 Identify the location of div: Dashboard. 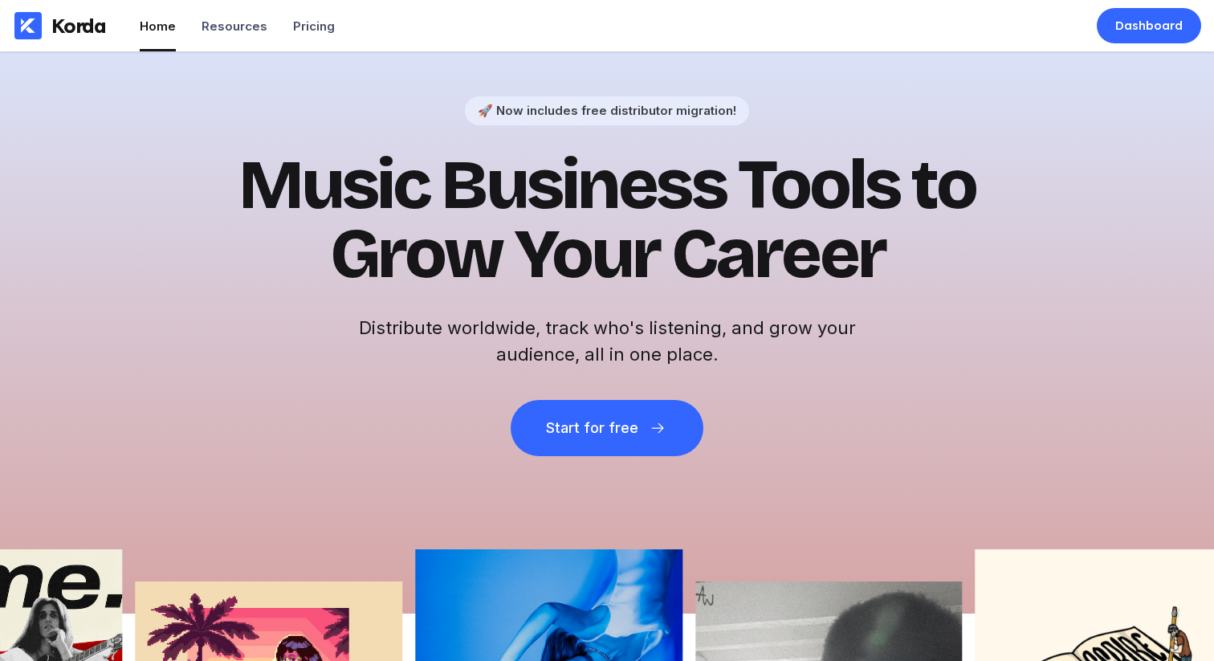
(1149, 26).